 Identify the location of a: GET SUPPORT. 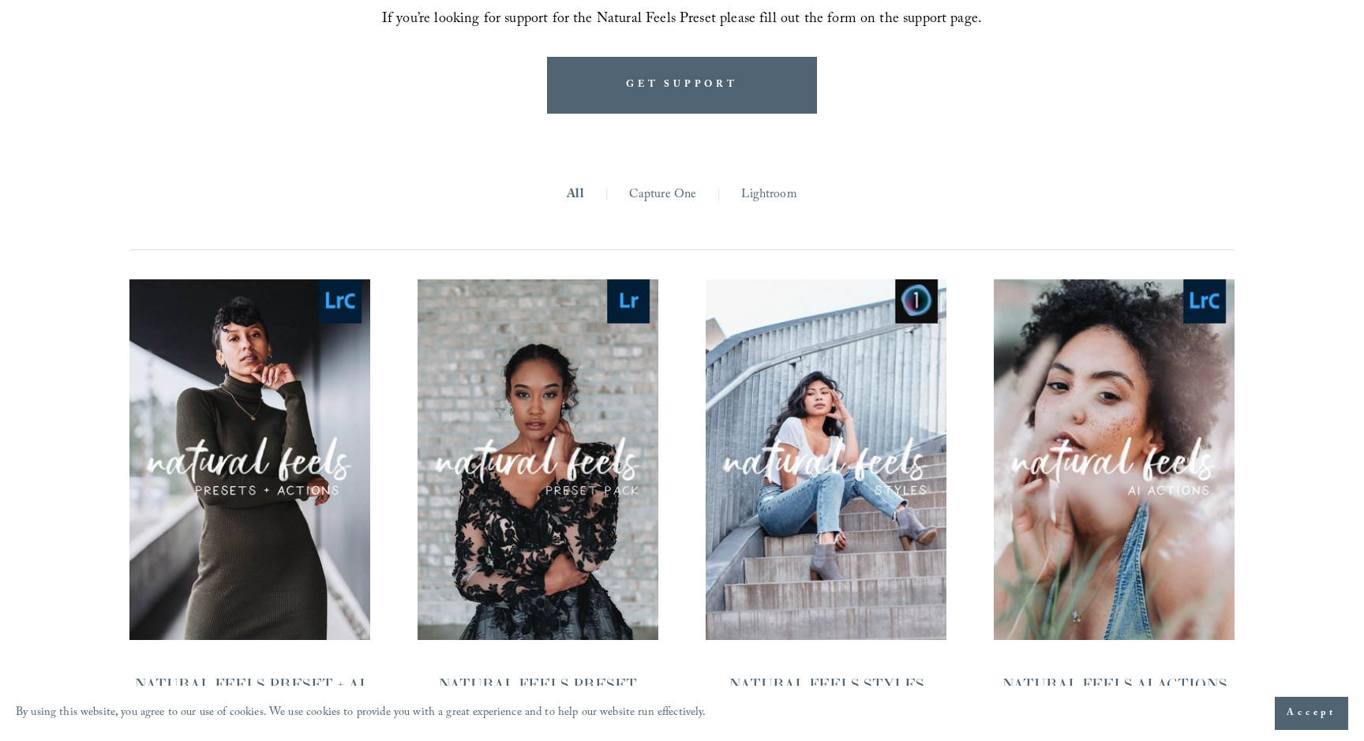
(682, 84).